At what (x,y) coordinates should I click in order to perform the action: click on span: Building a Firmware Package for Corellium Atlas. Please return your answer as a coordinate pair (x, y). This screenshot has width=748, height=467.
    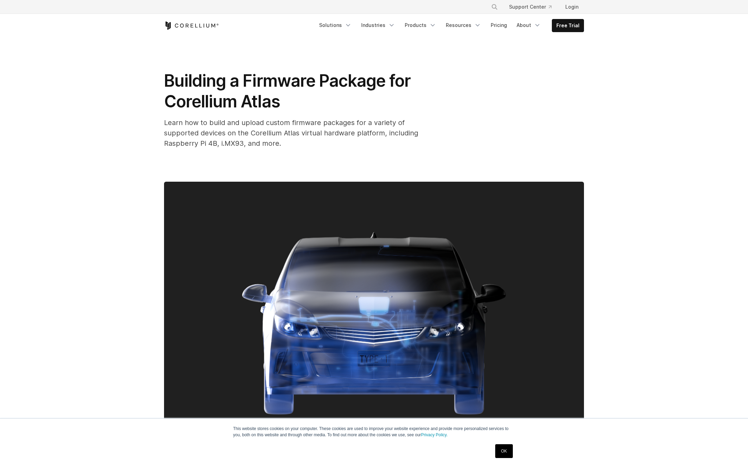
    Looking at the image, I should click on (289, 91).